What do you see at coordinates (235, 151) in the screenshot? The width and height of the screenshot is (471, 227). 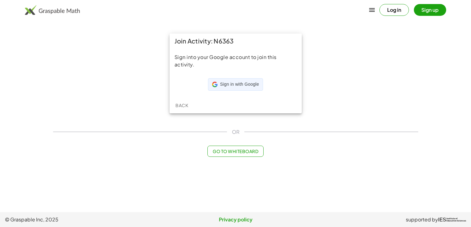 I see `button: Go to Whiteboard` at bounding box center [235, 151].